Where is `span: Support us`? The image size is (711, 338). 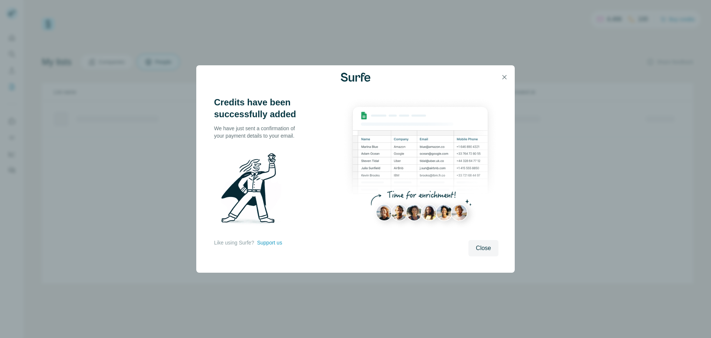
span: Support us is located at coordinates (270, 242).